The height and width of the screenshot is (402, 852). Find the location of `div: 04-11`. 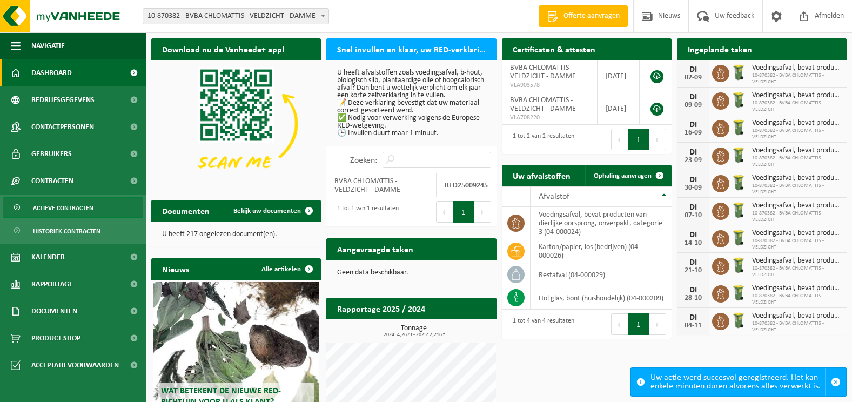

div: 04-11 is located at coordinates (693, 326).